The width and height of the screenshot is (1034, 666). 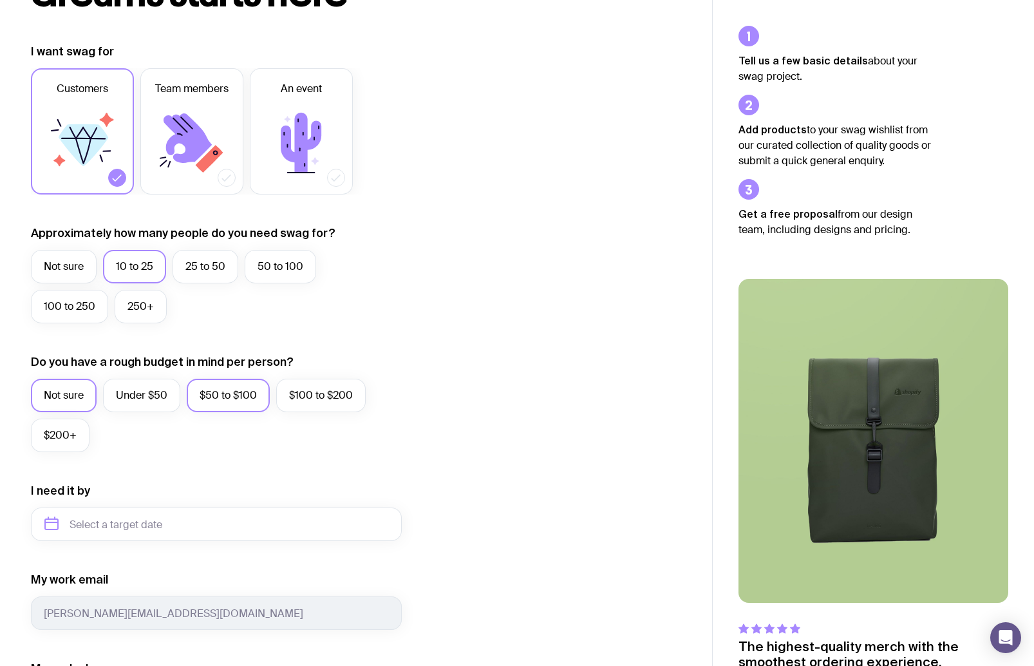 What do you see at coordinates (183, 233) in the screenshot?
I see `label: Approximately how many people do you need swag for?` at bounding box center [183, 233].